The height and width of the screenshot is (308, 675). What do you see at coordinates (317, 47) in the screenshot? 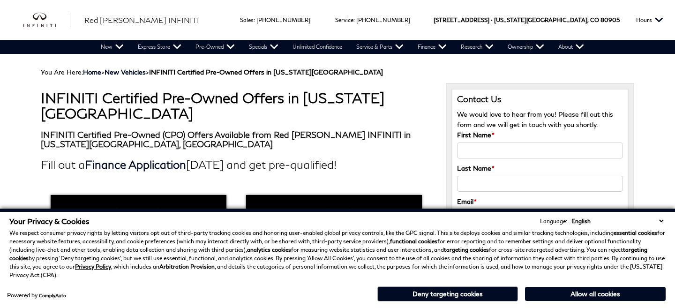
I see `a: Unlimited Confidence` at bounding box center [317, 47].